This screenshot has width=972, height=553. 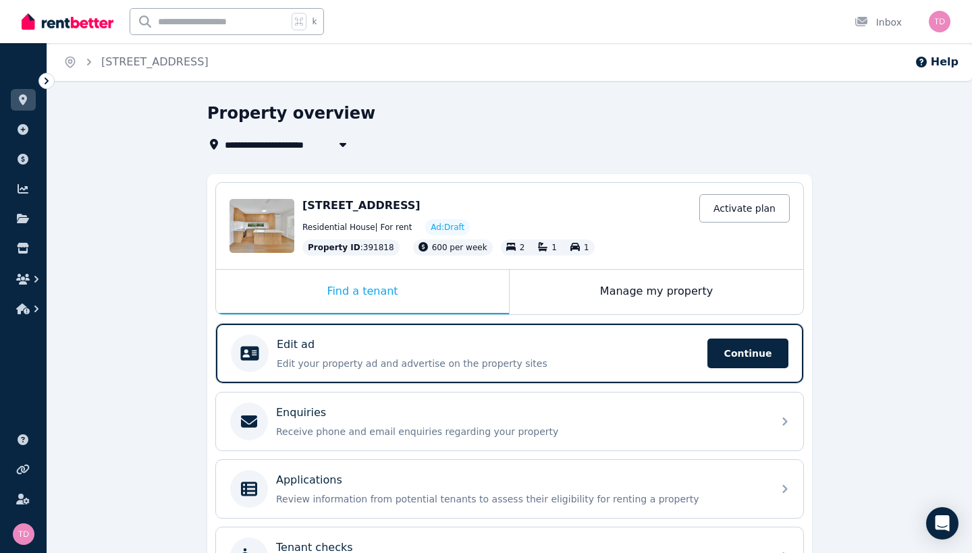 What do you see at coordinates (309, 480) in the screenshot?
I see `p: Applications` at bounding box center [309, 480].